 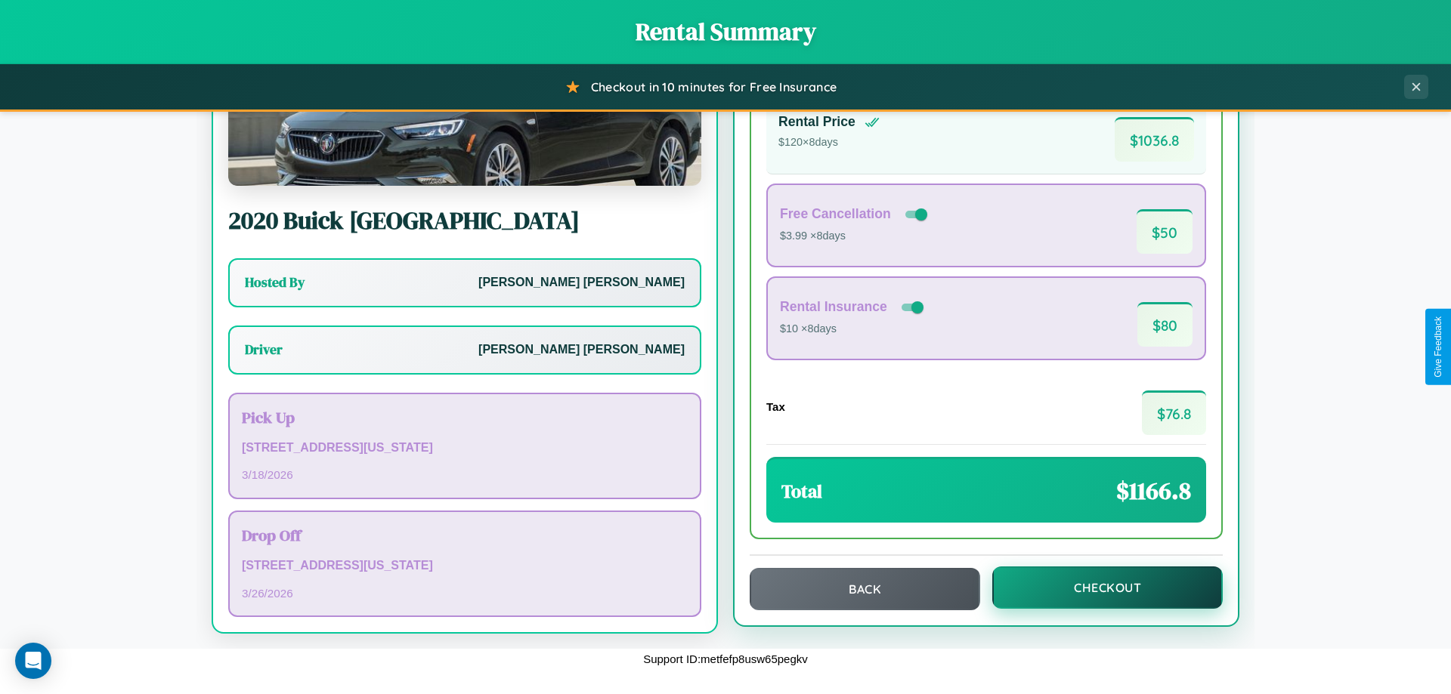 I want to click on h4: Rental Insurance, so click(x=834, y=307).